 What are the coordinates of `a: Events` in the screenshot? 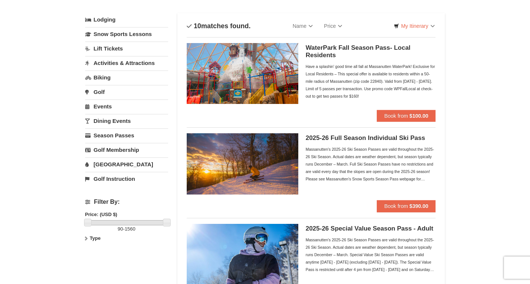 It's located at (126, 106).